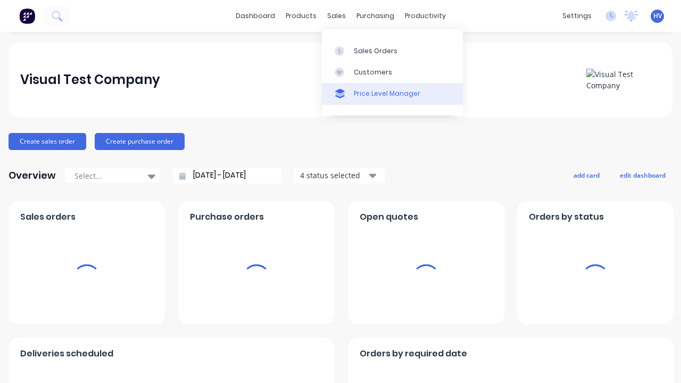  What do you see at coordinates (387, 94) in the screenshot?
I see `div: Price Level Manager` at bounding box center [387, 94].